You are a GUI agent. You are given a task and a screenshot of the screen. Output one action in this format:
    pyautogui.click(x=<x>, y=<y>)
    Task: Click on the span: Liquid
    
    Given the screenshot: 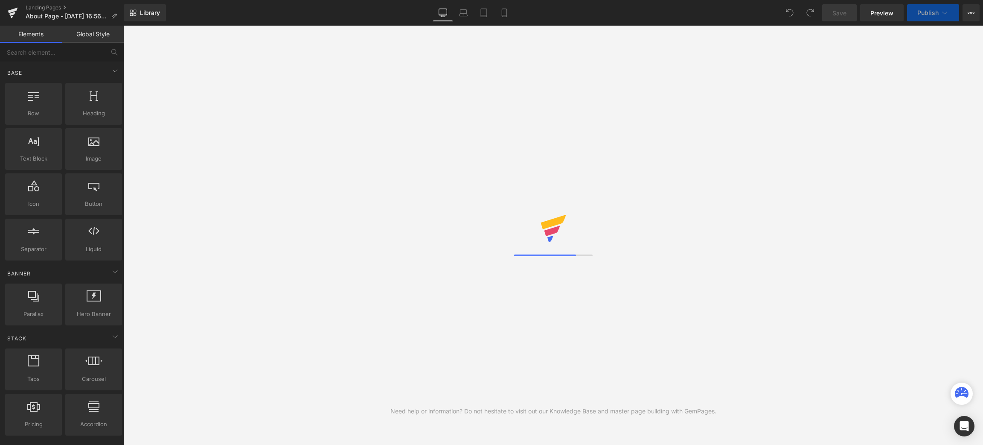 What is the action you would take?
    pyautogui.click(x=93, y=249)
    